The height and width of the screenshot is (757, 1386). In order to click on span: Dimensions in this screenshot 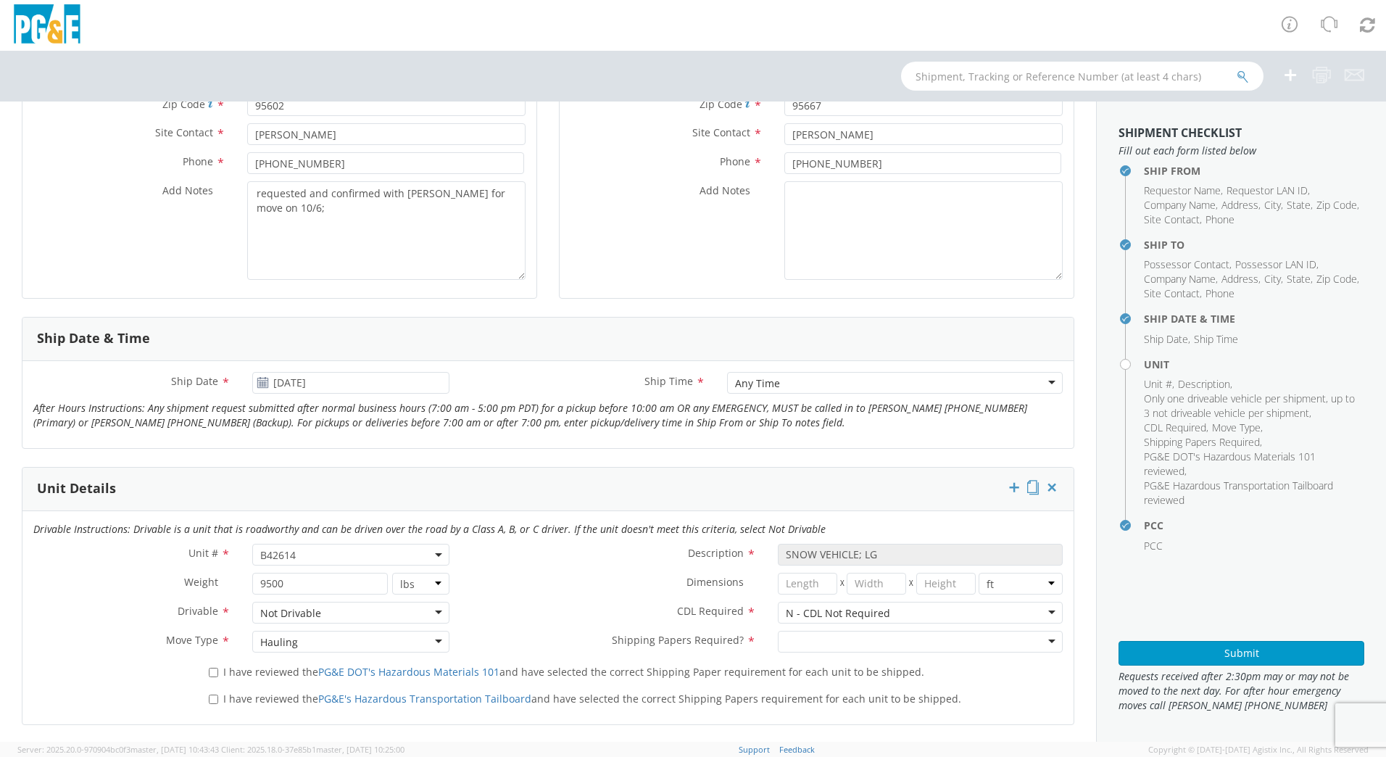, I will do `click(715, 581)`.